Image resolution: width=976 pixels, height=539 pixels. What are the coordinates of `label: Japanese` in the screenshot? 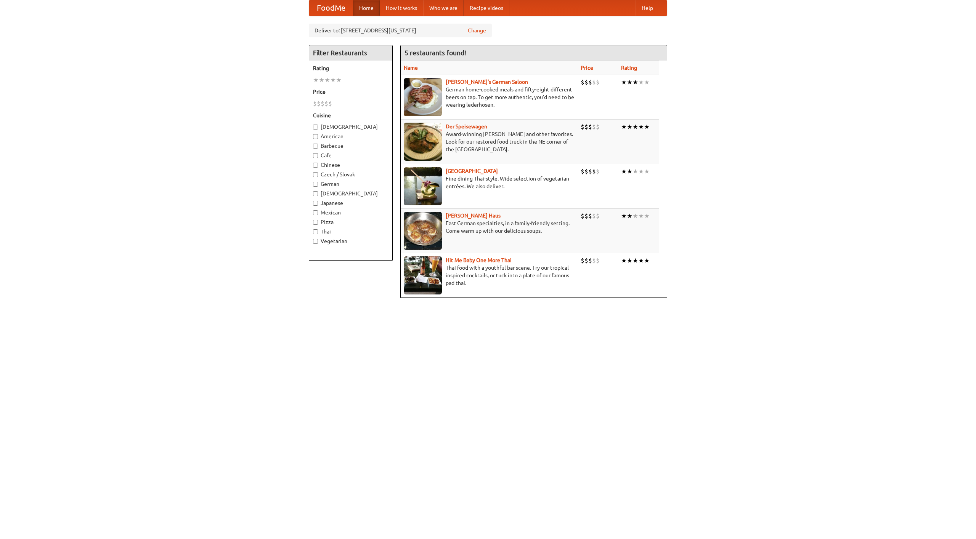 It's located at (351, 203).